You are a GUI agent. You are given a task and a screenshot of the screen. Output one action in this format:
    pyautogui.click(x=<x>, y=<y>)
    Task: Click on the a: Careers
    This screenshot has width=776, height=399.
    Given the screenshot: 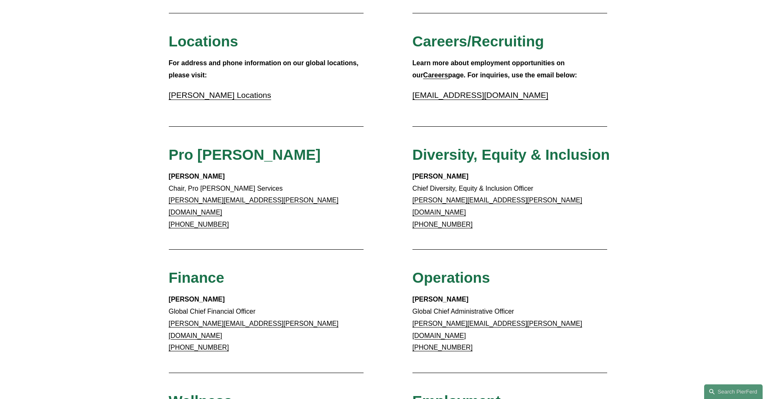 What is the action you would take?
    pyautogui.click(x=436, y=75)
    